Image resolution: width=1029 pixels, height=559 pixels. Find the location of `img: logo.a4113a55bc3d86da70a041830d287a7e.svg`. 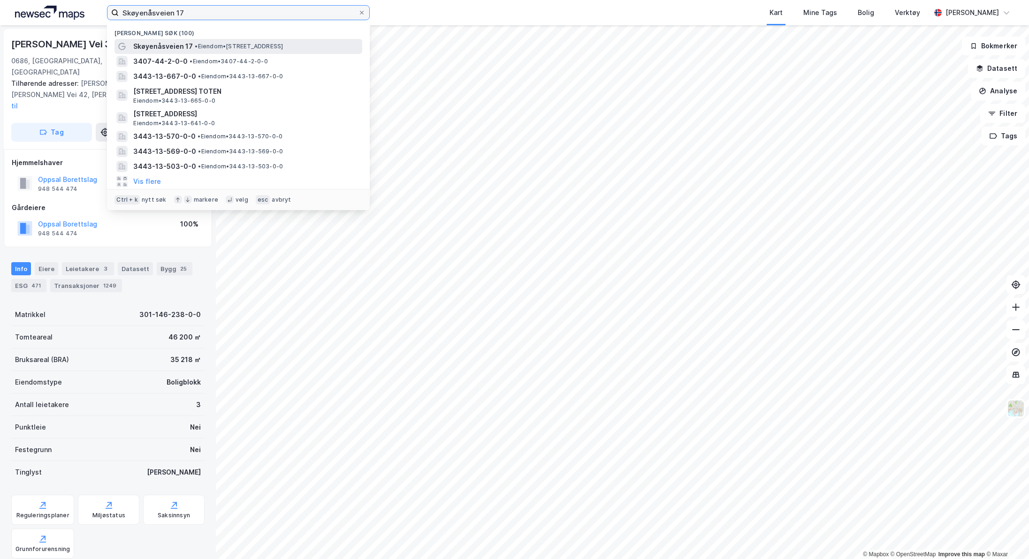

img: logo.a4113a55bc3d86da70a041830d287a7e.svg is located at coordinates (50, 13).